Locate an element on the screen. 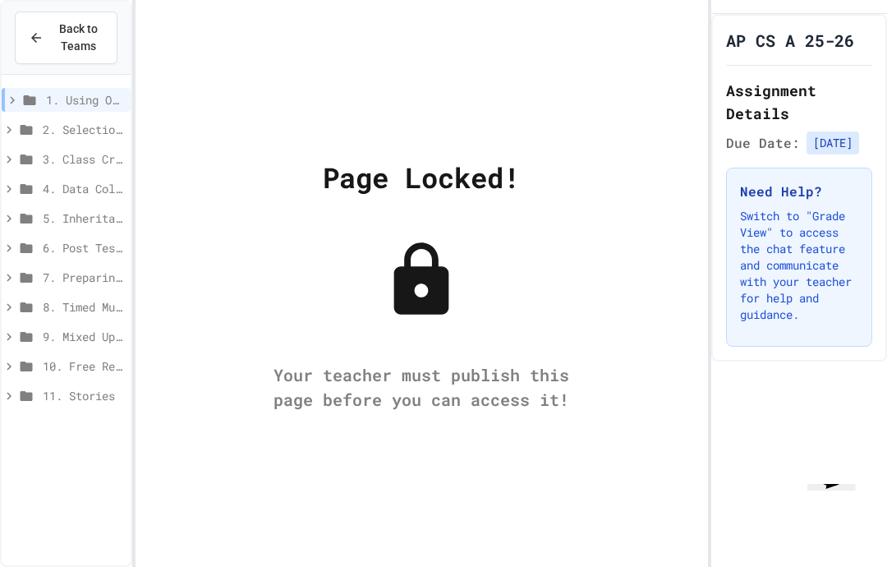  div: Page Locked! is located at coordinates (421, 177).